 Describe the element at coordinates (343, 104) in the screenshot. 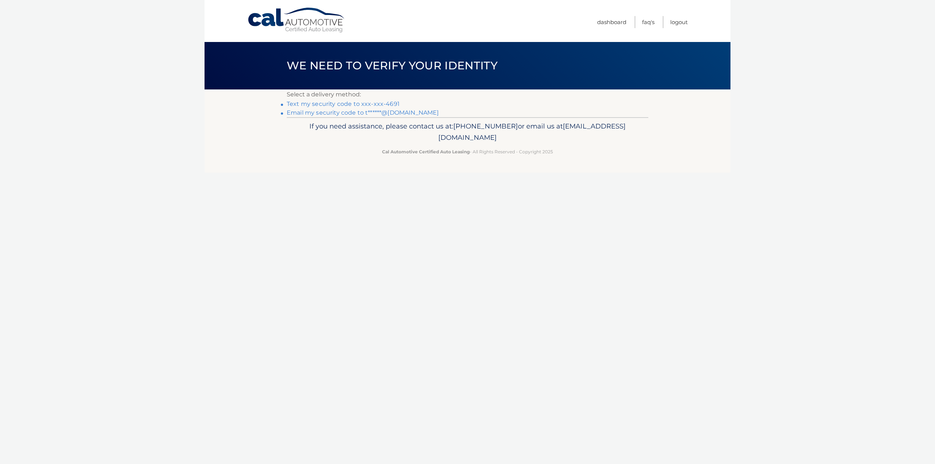

I see `a: Text my security code to xxx-xxx-4691` at that location.